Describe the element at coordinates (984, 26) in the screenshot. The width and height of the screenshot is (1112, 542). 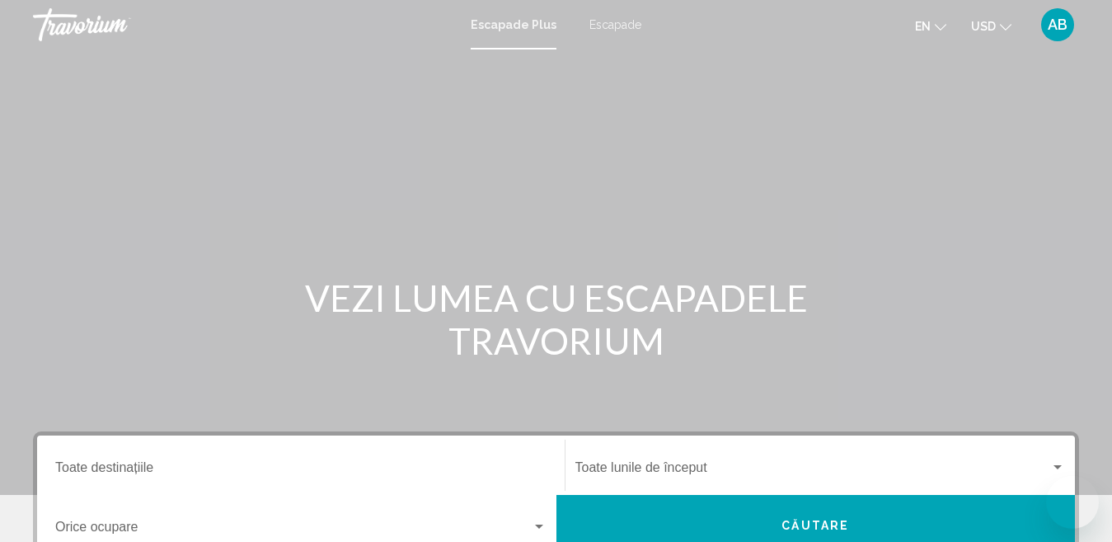
I see `font: USD` at that location.